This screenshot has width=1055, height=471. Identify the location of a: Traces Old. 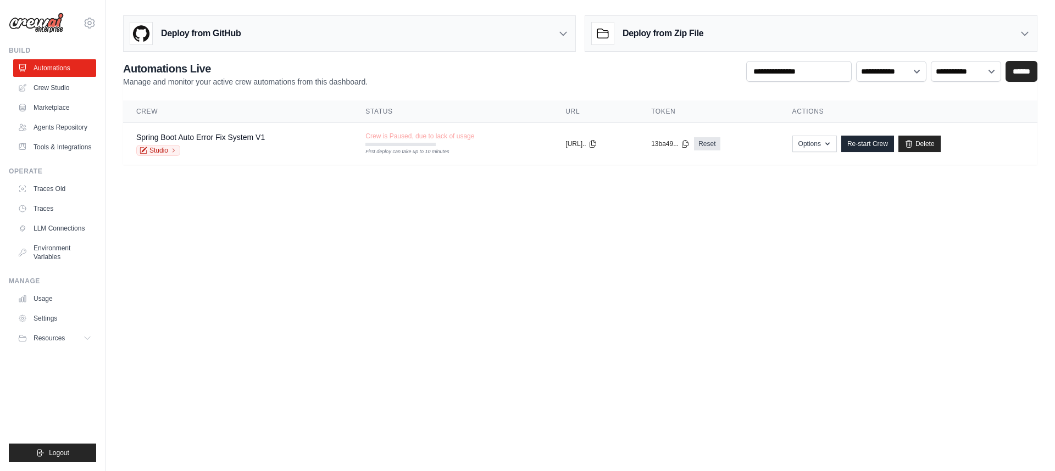
(54, 189).